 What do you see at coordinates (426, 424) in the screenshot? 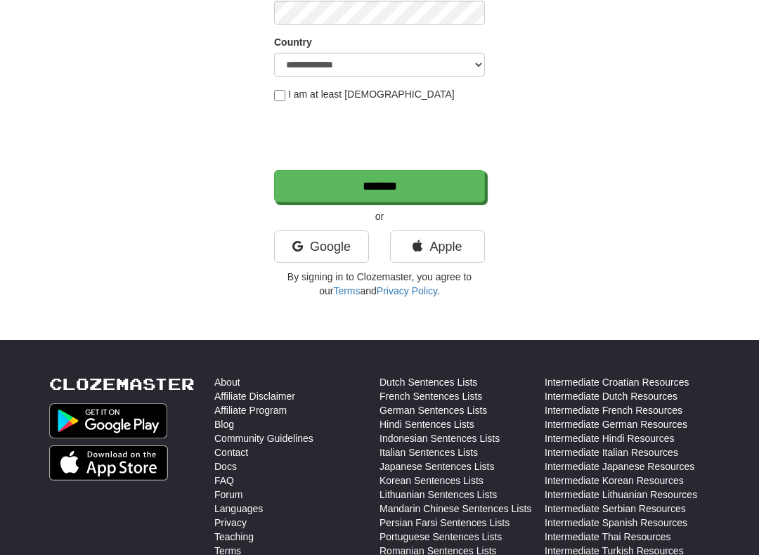
I see `a: Hindi Sentences Lists` at bounding box center [426, 424].